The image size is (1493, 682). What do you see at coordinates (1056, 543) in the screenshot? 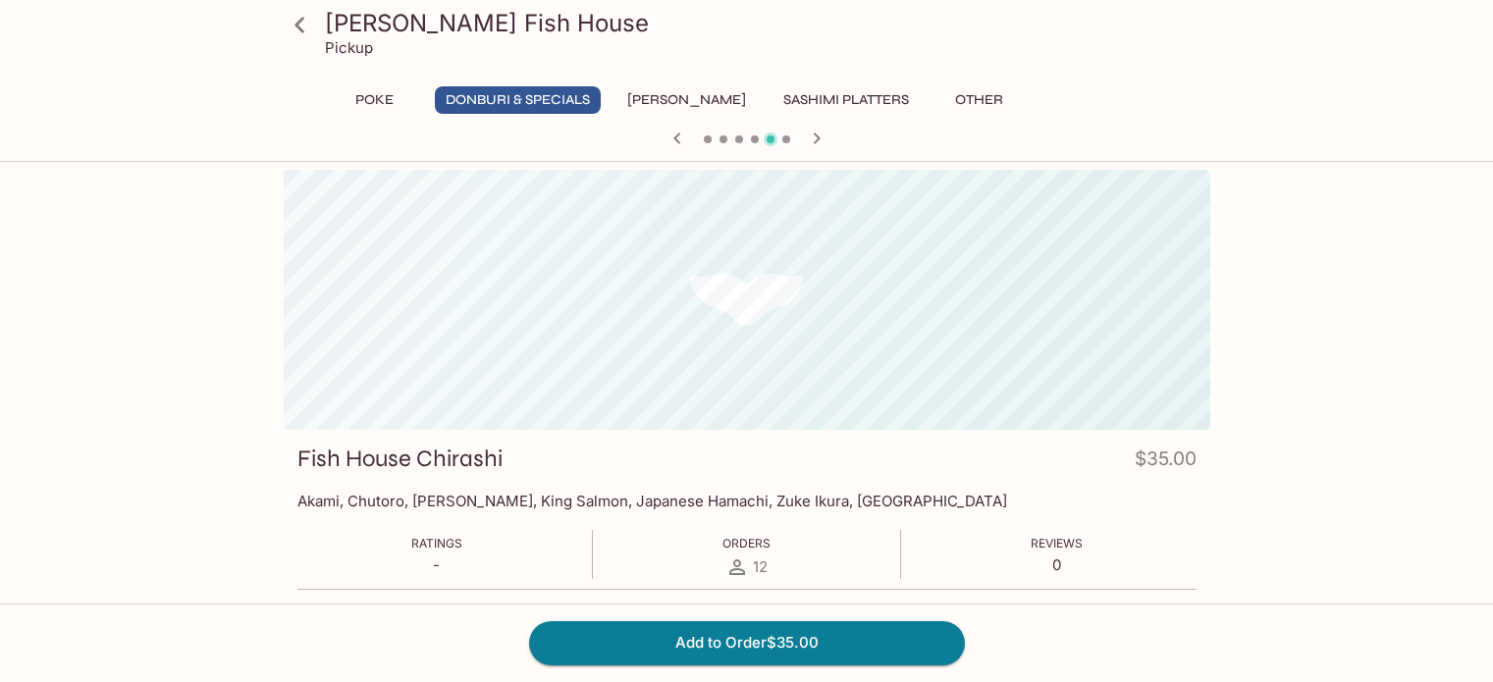
I see `span: Reviews` at bounding box center [1056, 543].